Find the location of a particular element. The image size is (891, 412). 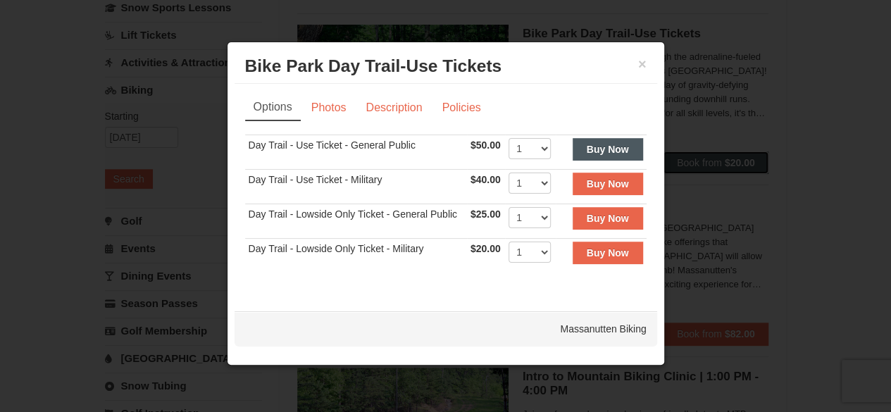

a: Policies is located at coordinates (460, 108).